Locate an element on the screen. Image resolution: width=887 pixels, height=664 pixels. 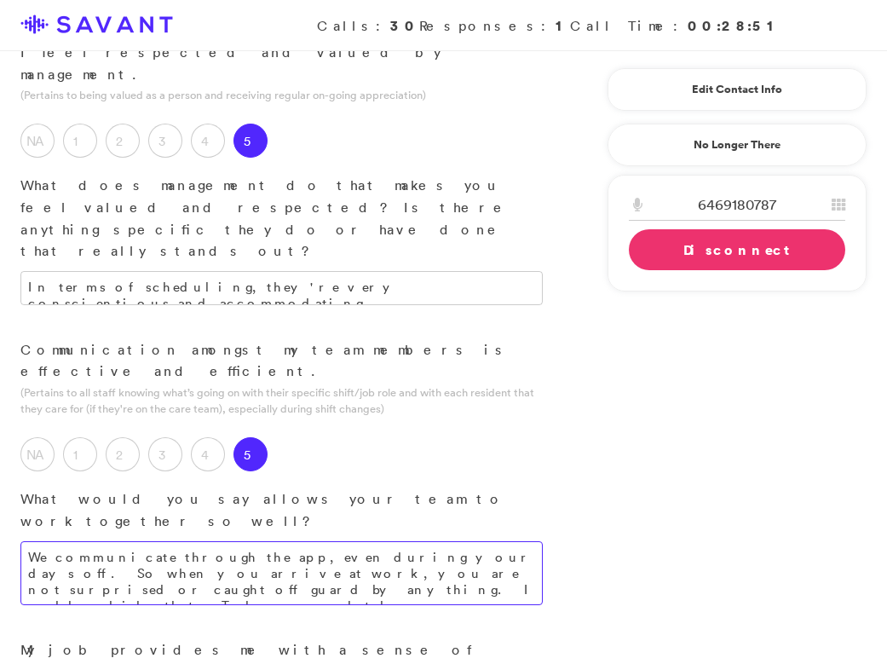
a: Disconnect is located at coordinates (737, 250).